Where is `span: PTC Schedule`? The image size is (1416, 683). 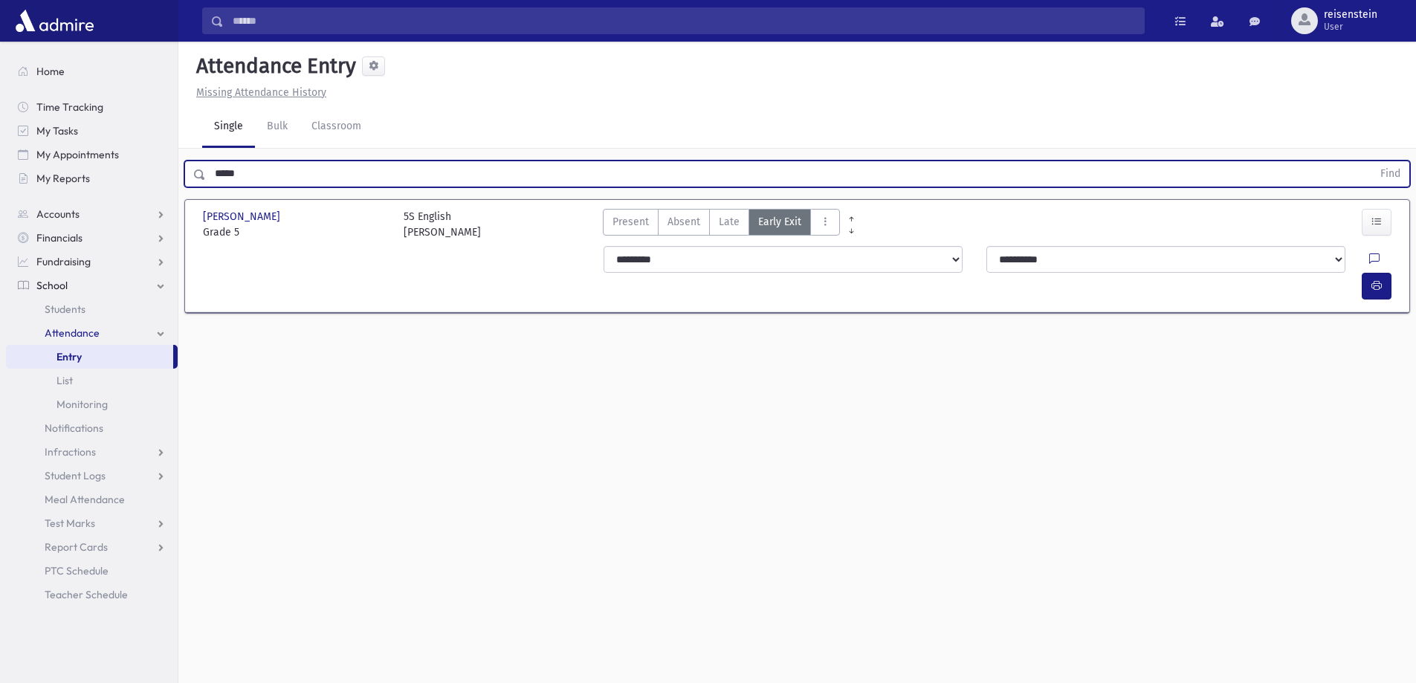
span: PTC Schedule is located at coordinates (77, 571).